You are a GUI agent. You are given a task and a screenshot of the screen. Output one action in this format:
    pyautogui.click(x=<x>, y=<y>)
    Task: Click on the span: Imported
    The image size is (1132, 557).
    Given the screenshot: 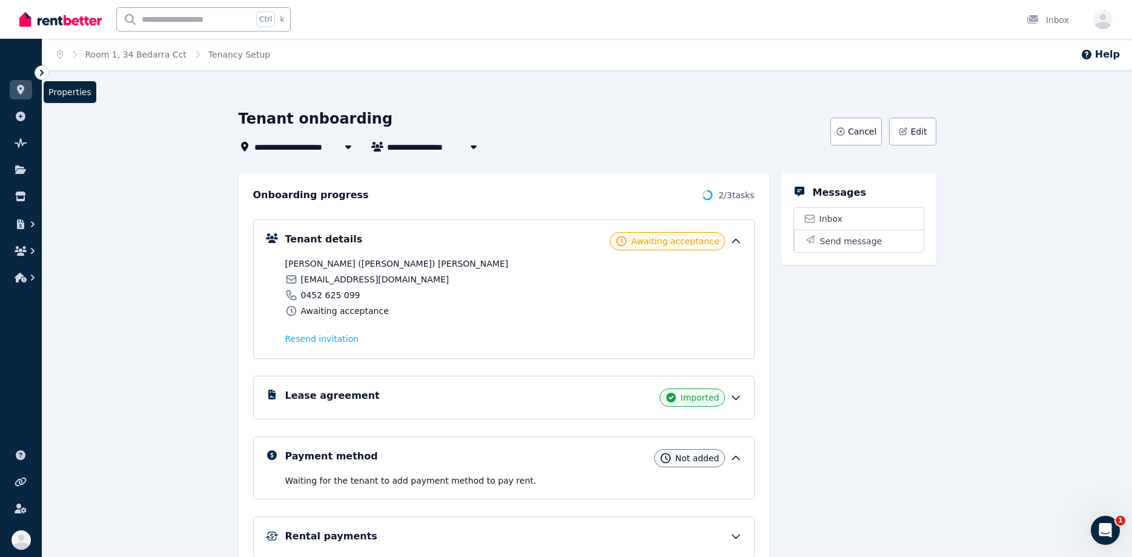 What is the action you would take?
    pyautogui.click(x=700, y=397)
    